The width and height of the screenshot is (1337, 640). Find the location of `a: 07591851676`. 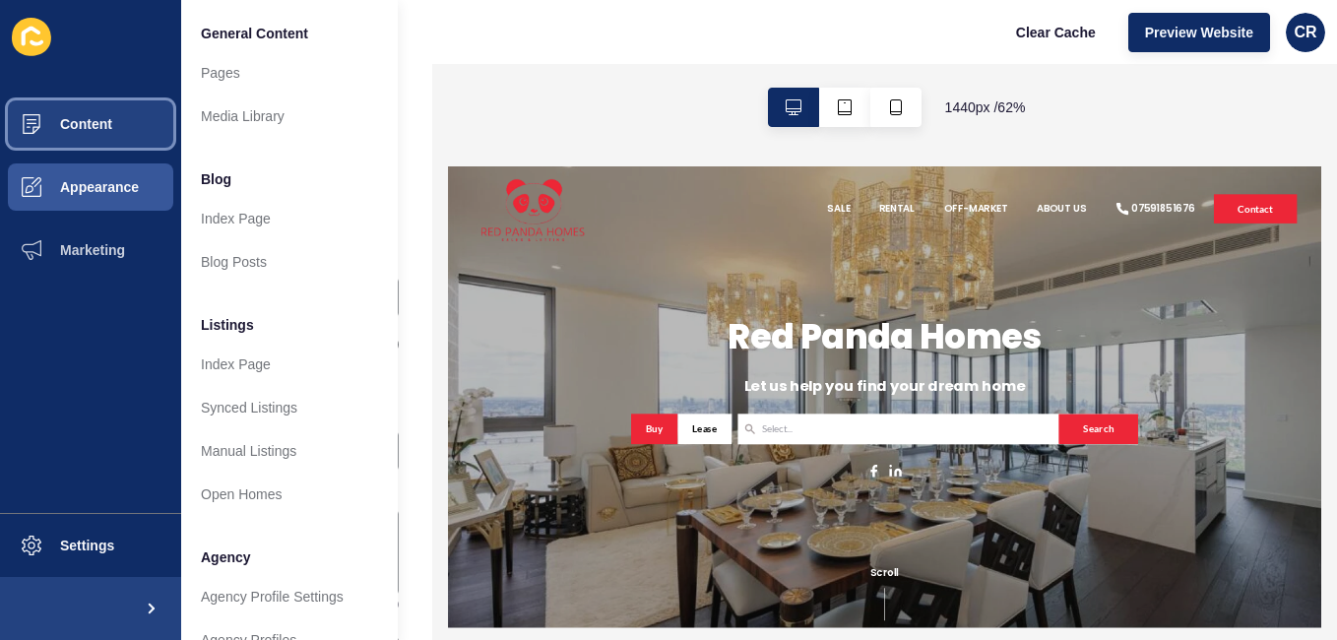

a: 07591851676 is located at coordinates (1147, 69).